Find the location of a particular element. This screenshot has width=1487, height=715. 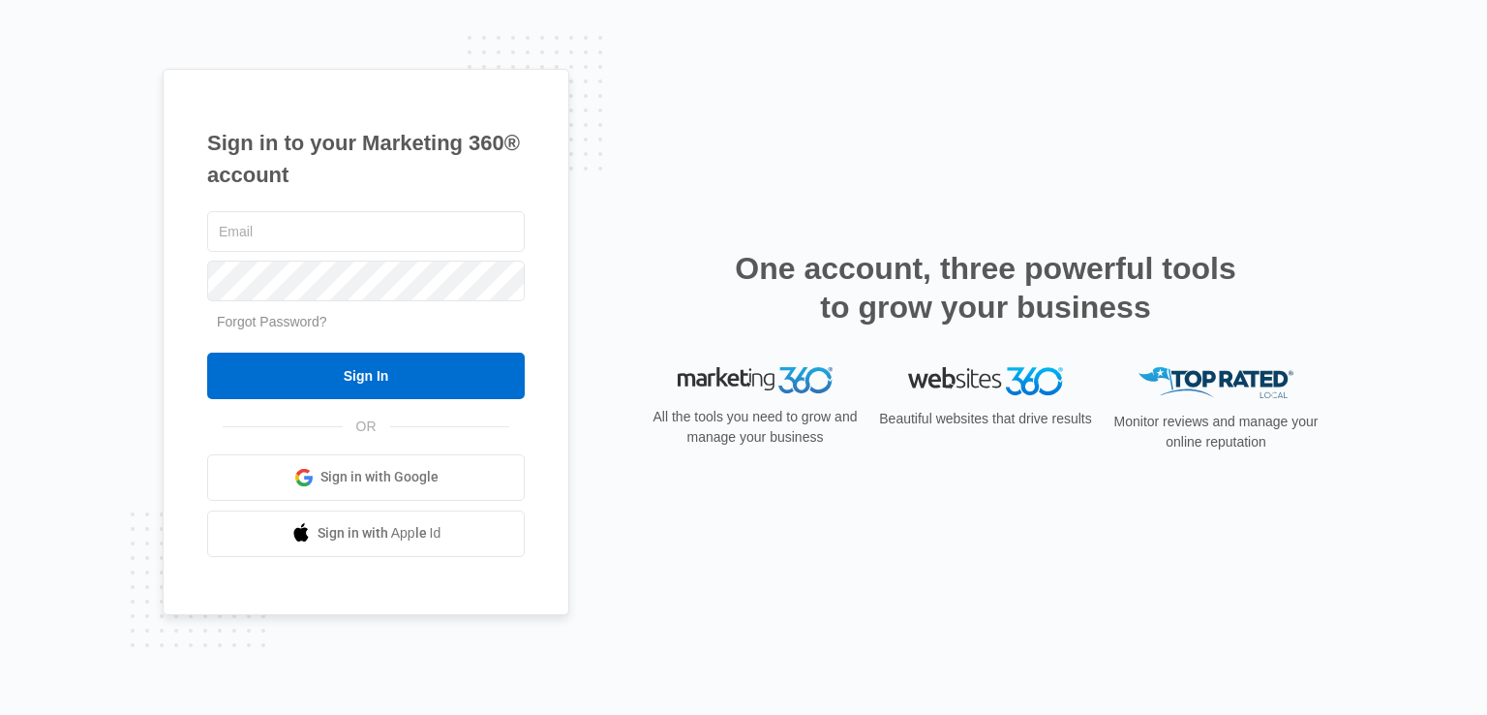

input: Sign In is located at coordinates (366, 376).